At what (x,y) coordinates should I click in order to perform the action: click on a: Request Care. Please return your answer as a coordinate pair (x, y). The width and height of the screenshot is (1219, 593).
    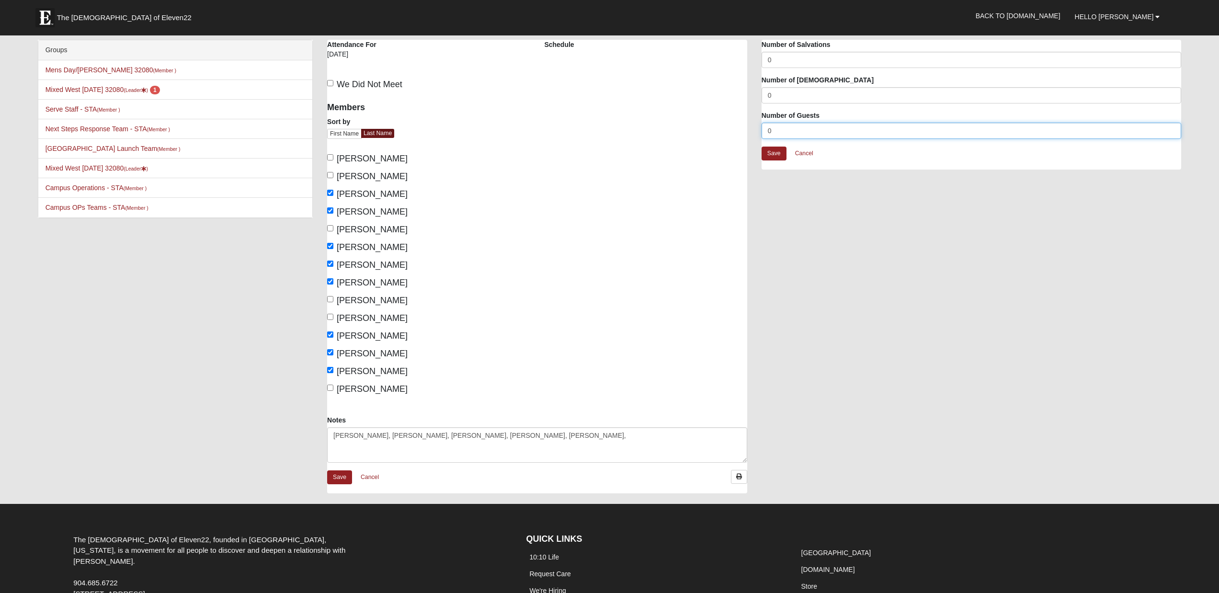
    Looking at the image, I should click on (550, 574).